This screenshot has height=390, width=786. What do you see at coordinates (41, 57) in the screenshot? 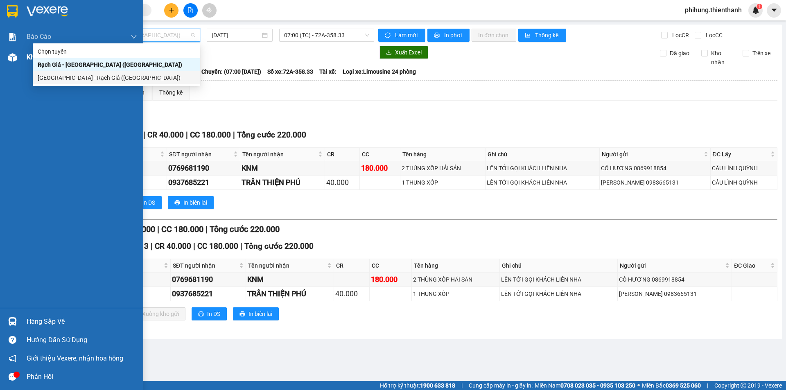
I see `span: Kho hàng` at bounding box center [41, 57].